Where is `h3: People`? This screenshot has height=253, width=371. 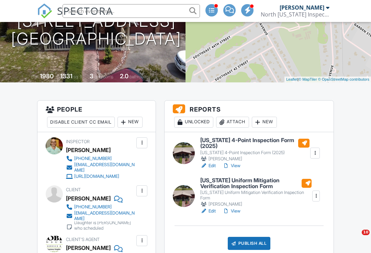 h3: People is located at coordinates (97, 116).